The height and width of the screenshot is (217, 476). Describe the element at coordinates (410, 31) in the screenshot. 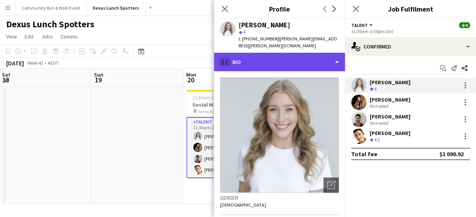

I see `div: 11:30am-2:30pm (3h)` at that location.